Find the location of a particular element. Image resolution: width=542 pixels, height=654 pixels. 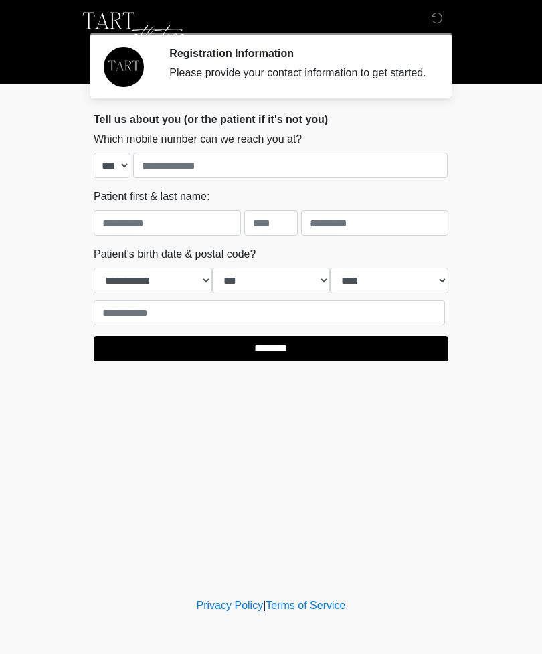

a: Privacy Policy is located at coordinates (230, 605).